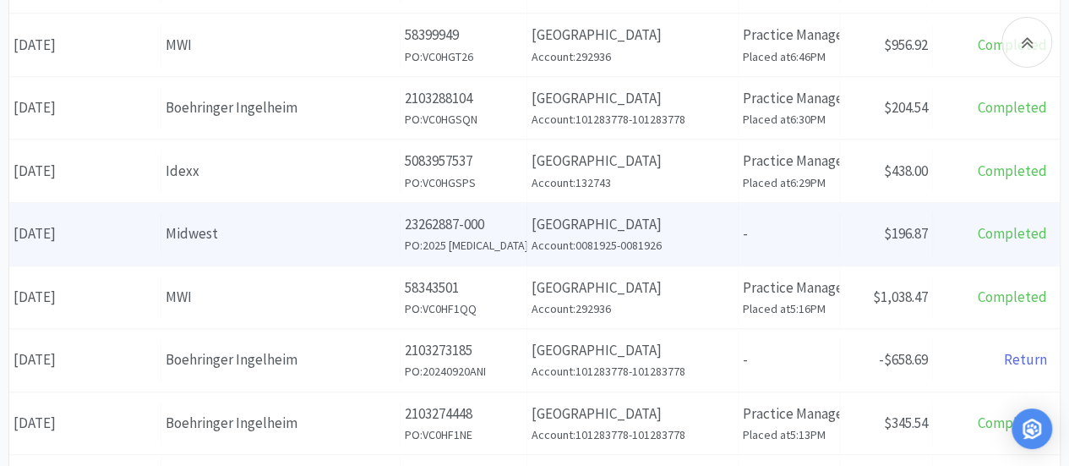 The height and width of the screenshot is (466, 1069). I want to click on h6: Placed at 6:29PM, so click(789, 183).